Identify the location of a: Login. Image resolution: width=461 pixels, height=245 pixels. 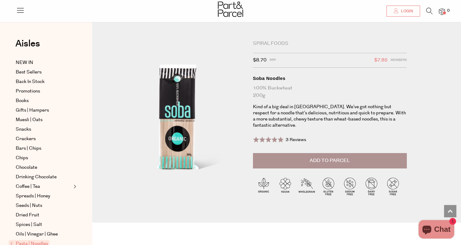
(403, 11).